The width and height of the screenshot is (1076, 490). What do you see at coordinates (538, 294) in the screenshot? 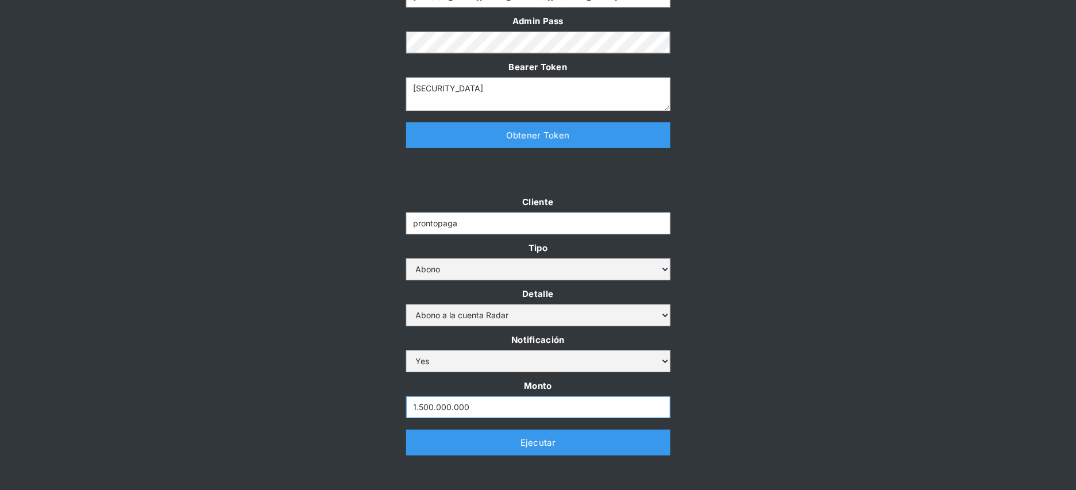
I see `label: Detalle` at bounding box center [538, 294].